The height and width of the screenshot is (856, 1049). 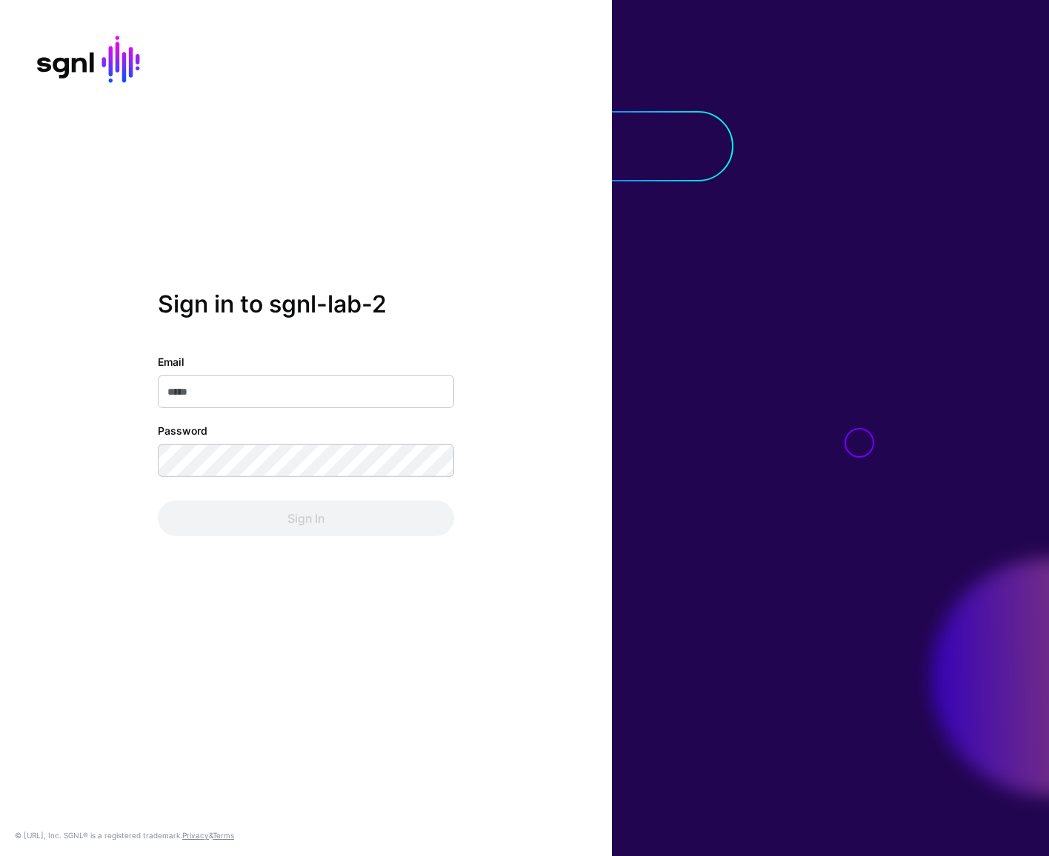 I want to click on label: Password, so click(x=182, y=430).